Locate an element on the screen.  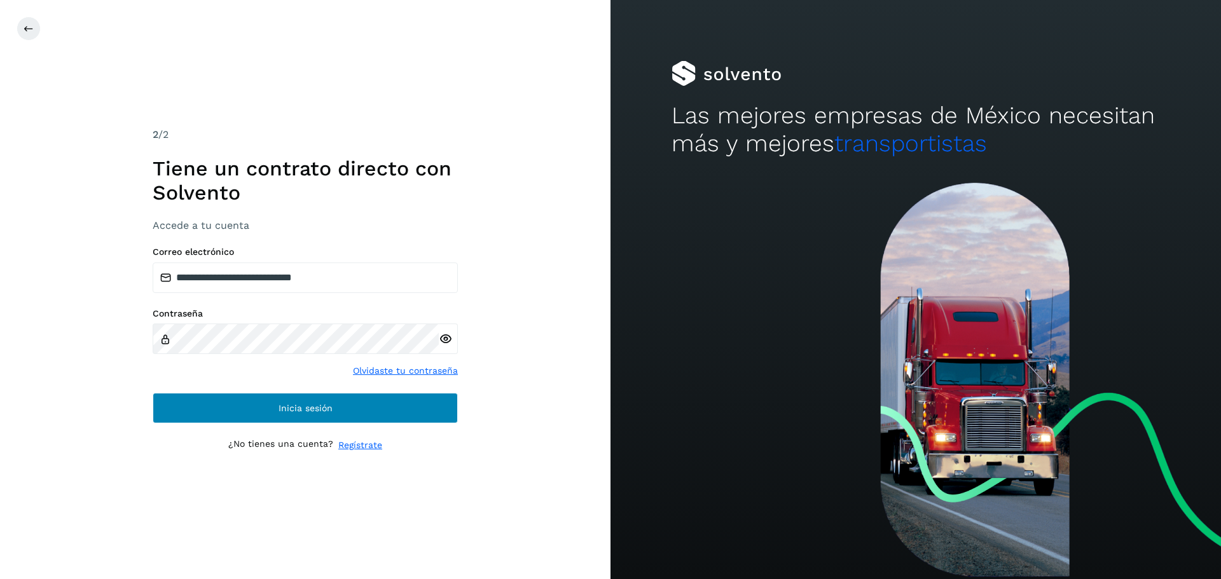
span: Inicia sesión is located at coordinates (305, 408).